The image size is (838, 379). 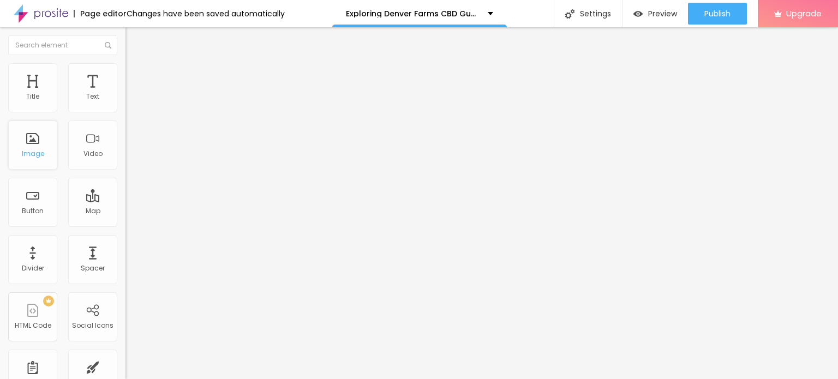 I want to click on div: Divider, so click(x=33, y=268).